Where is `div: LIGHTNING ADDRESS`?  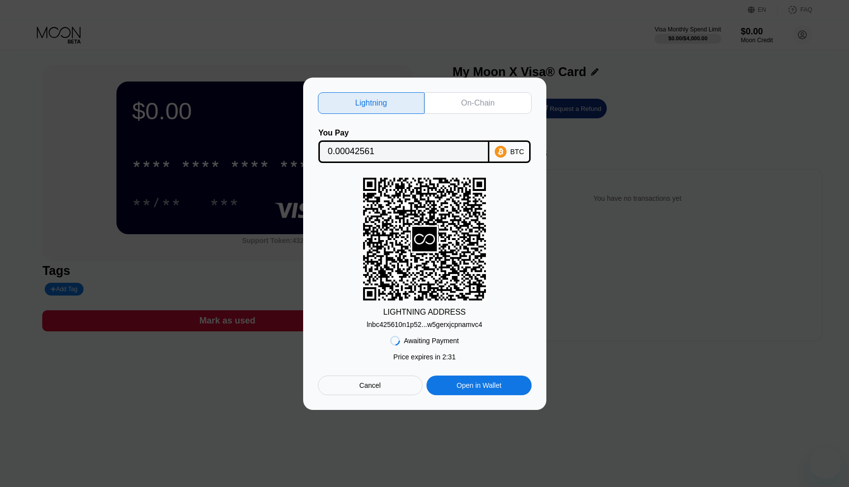
div: LIGHTNING ADDRESS is located at coordinates (424, 312).